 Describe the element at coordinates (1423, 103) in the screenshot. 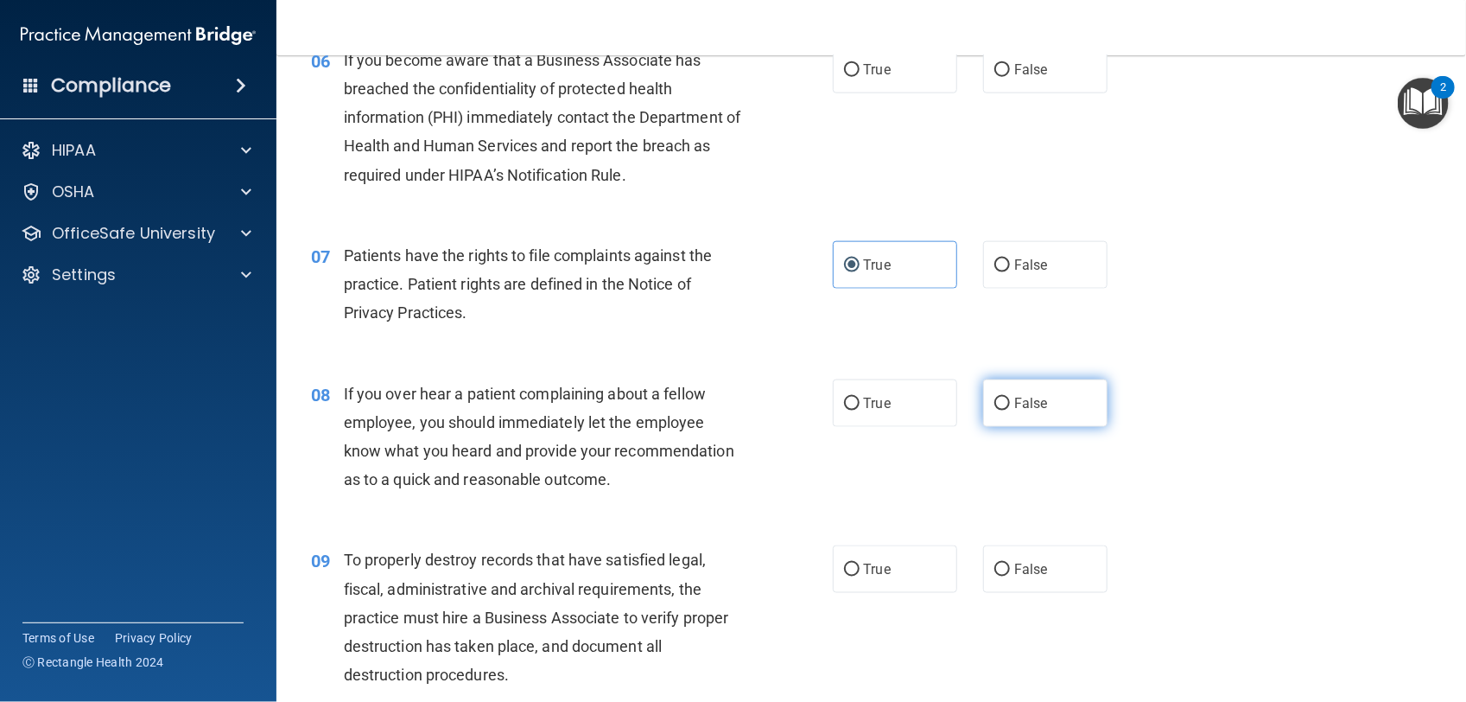

I see `button: Open Resource Center, 2 new notifications` at that location.